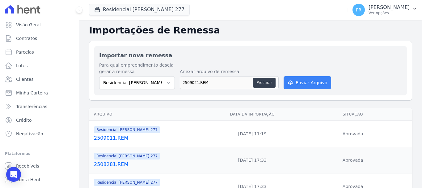 This screenshot has width=422, height=188. I want to click on a: Lotes, so click(39, 65).